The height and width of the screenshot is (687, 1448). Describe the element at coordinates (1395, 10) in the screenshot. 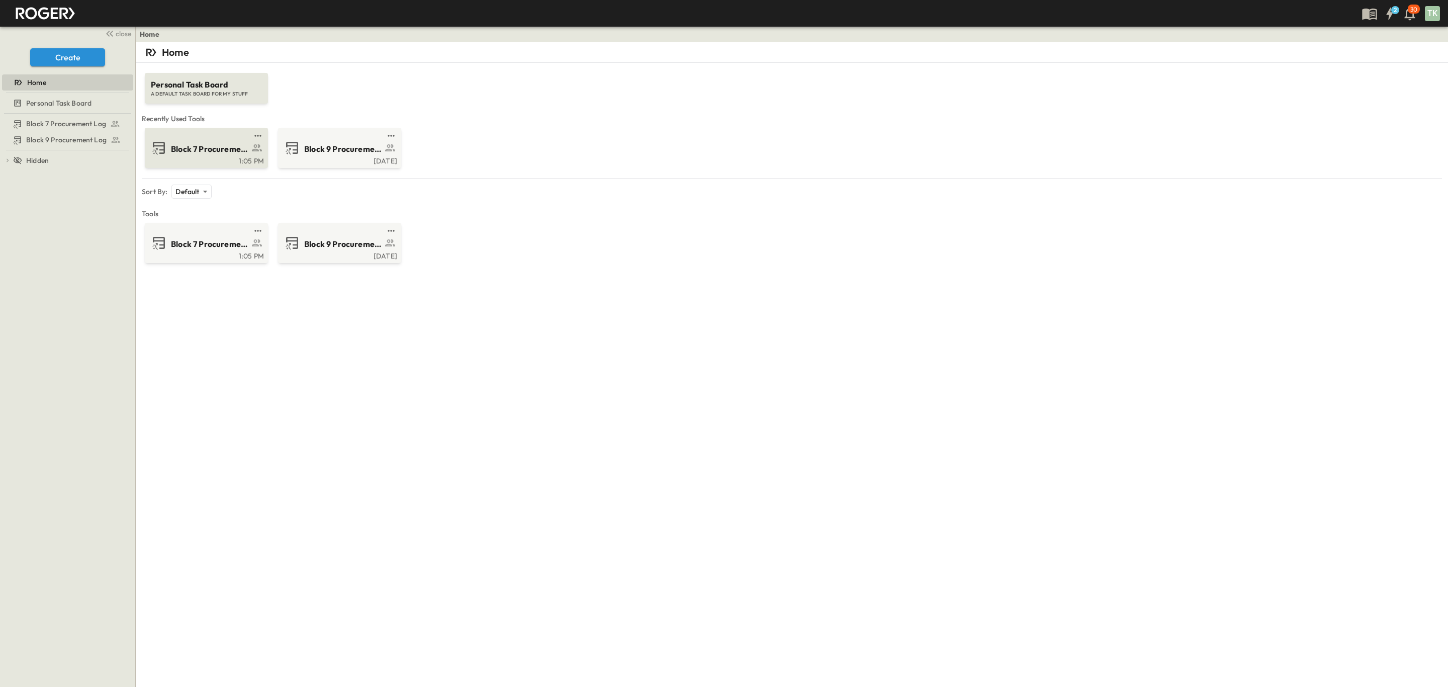

I see `h6: 2` at that location.